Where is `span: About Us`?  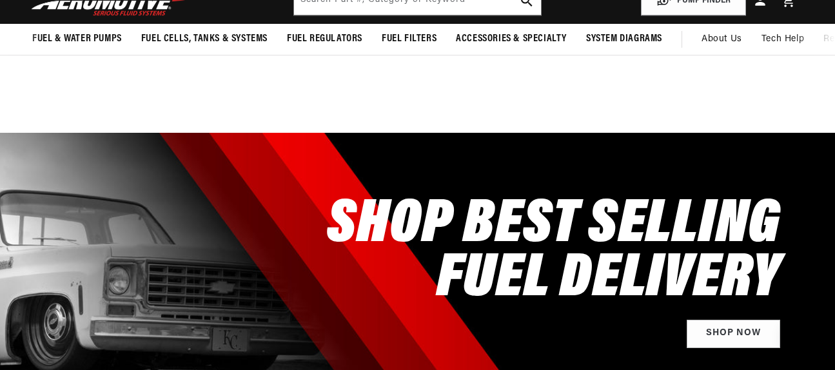
span: About Us is located at coordinates (721, 39).